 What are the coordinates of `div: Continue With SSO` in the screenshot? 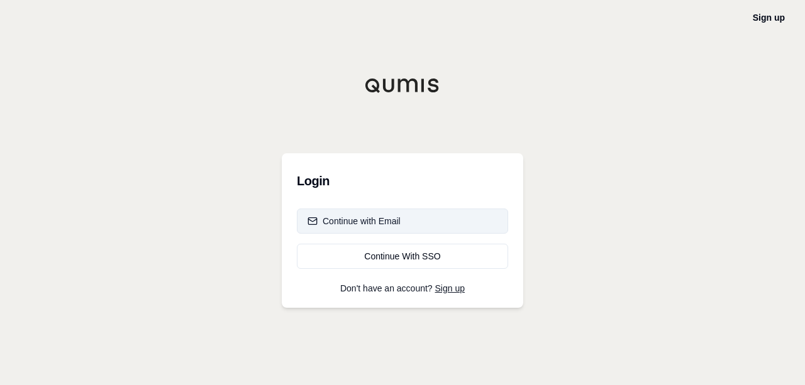 It's located at (402, 257).